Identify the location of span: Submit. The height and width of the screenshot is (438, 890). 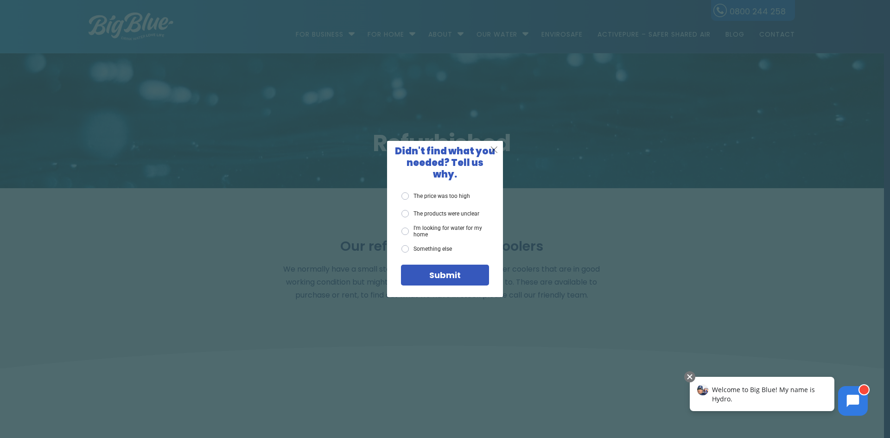
(445, 275).